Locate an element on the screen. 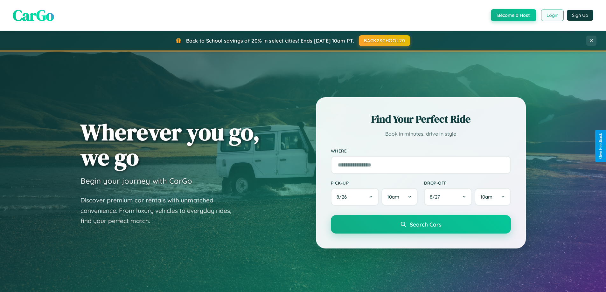 This screenshot has height=292, width=606. p: Book in minutes, drive in style is located at coordinates (421, 134).